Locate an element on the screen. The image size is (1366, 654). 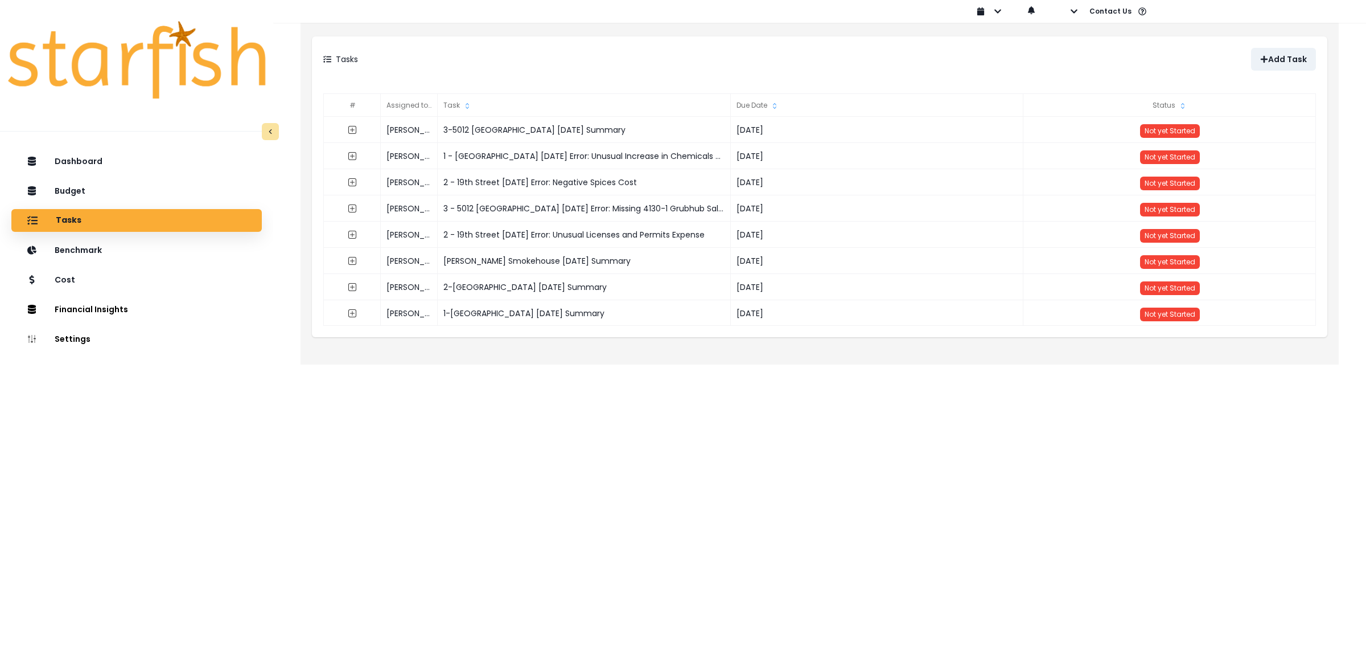
p: Benchmark is located at coordinates (78, 250).